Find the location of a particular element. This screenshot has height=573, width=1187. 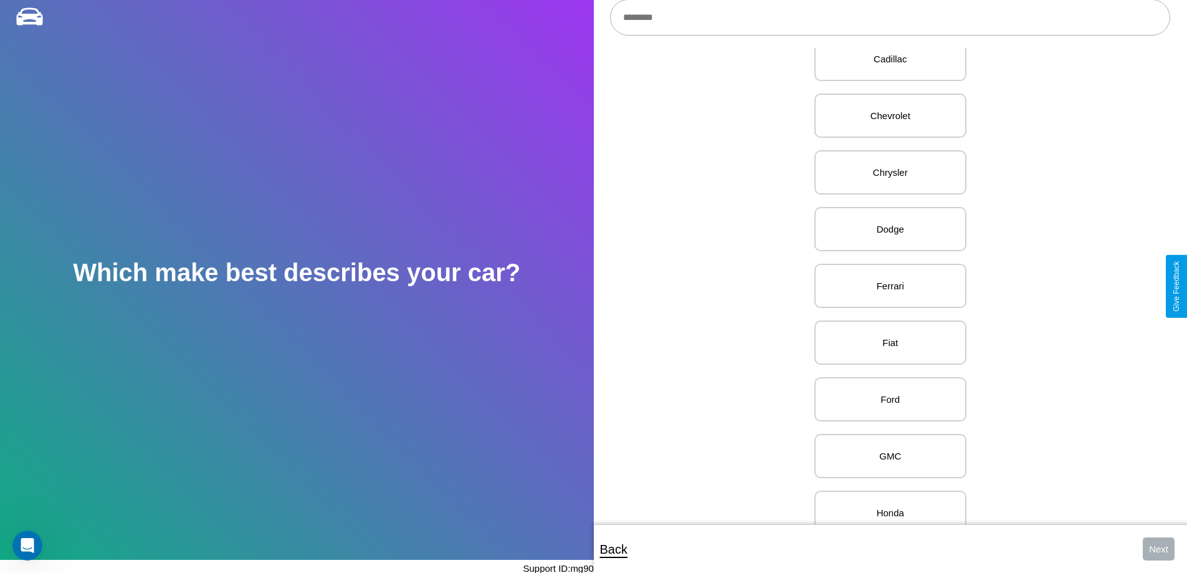

p: Cadillac is located at coordinates (890, 59).